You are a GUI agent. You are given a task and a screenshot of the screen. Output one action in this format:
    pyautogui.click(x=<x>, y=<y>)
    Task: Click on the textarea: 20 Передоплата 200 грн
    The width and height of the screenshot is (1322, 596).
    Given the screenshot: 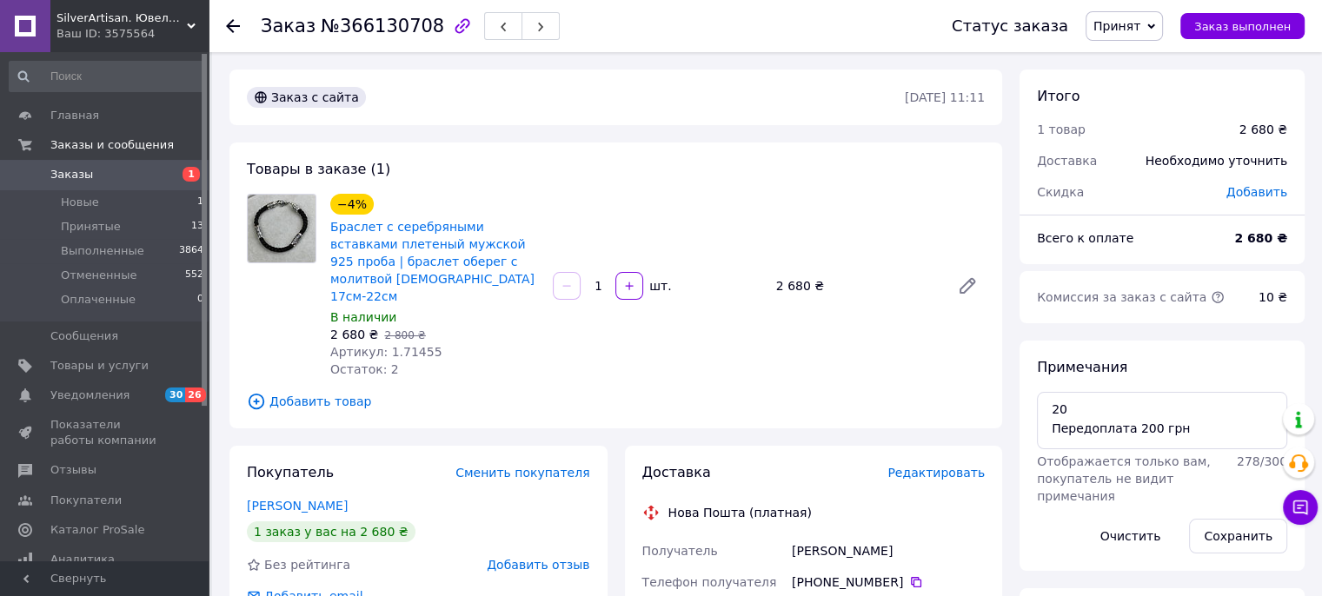 What is the action you would take?
    pyautogui.click(x=1162, y=421)
    